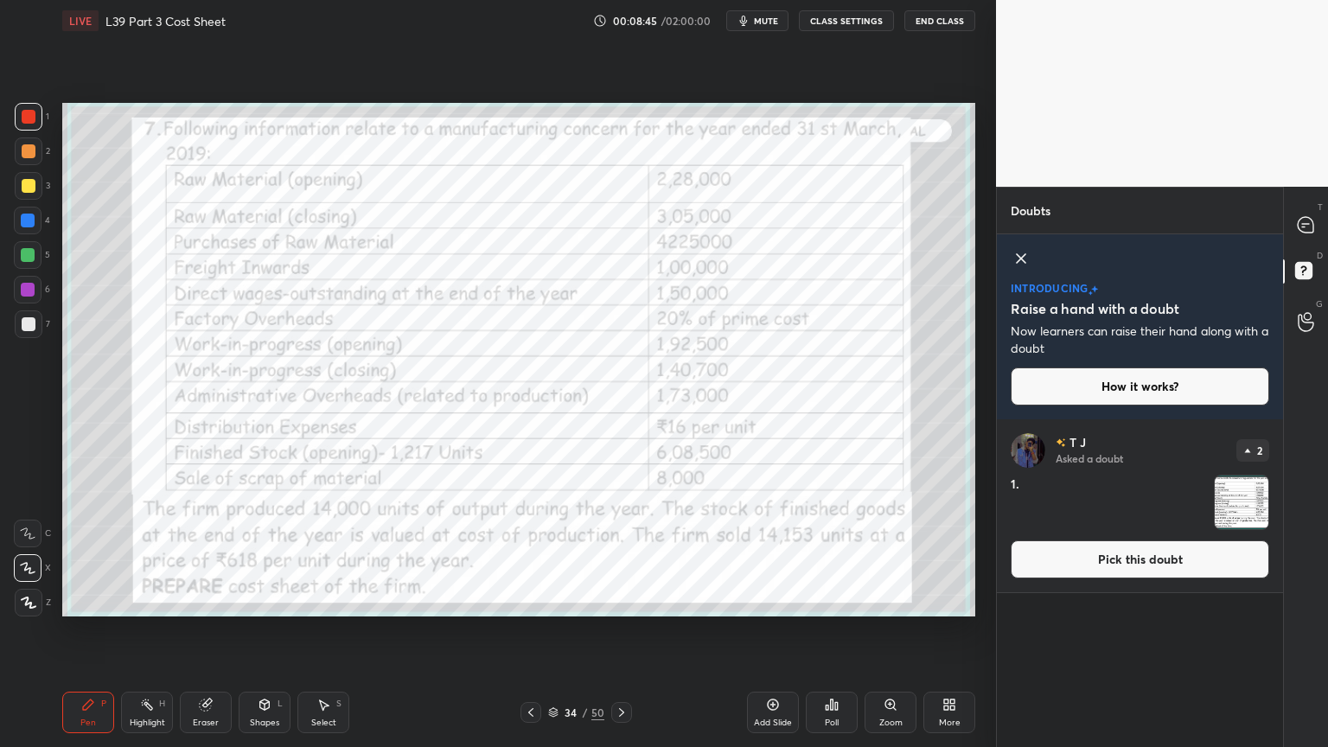 The width and height of the screenshot is (1328, 747). What do you see at coordinates (1089, 458) in the screenshot?
I see `p: Asked a doubt` at bounding box center [1089, 458].